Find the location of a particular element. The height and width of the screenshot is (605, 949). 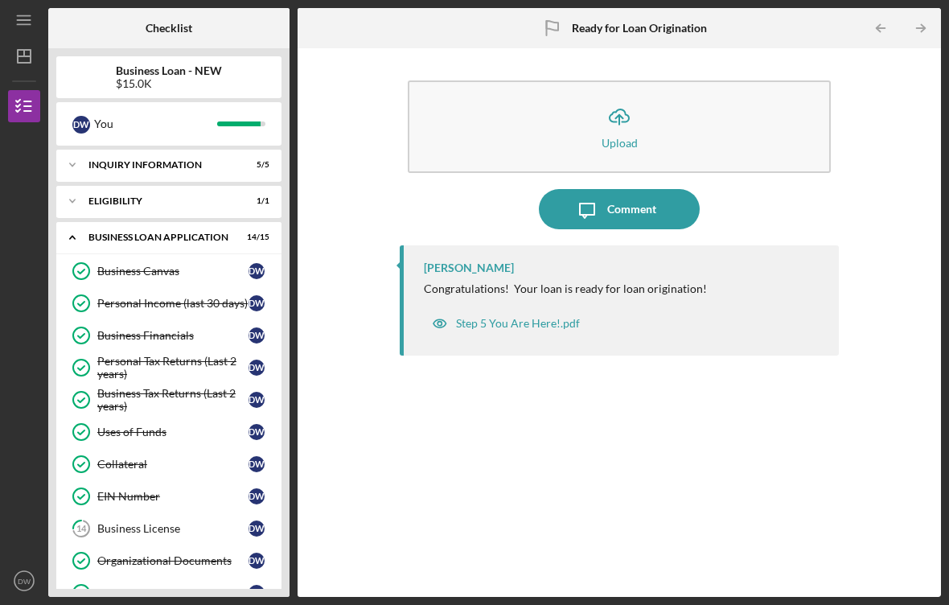

a: CollateralDW is located at coordinates (169, 464).